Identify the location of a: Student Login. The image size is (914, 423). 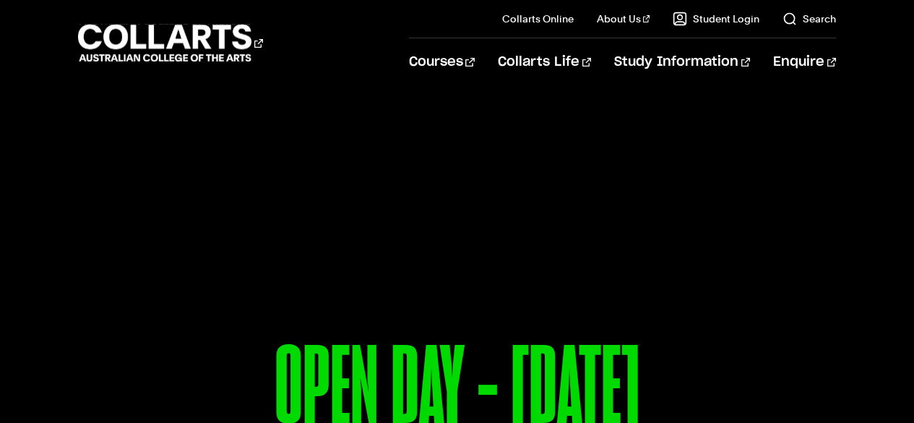
(716, 19).